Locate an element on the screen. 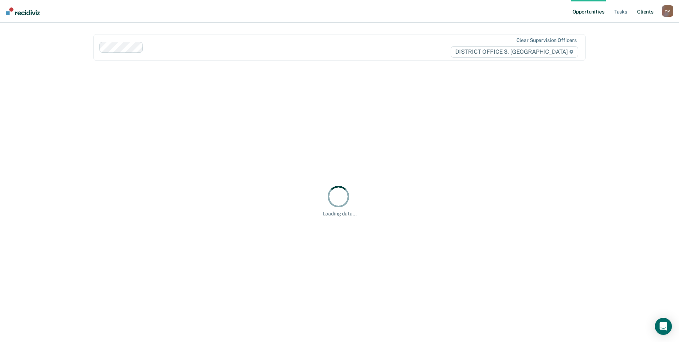 This screenshot has height=342, width=679. div: Loading data... is located at coordinates (339, 213).